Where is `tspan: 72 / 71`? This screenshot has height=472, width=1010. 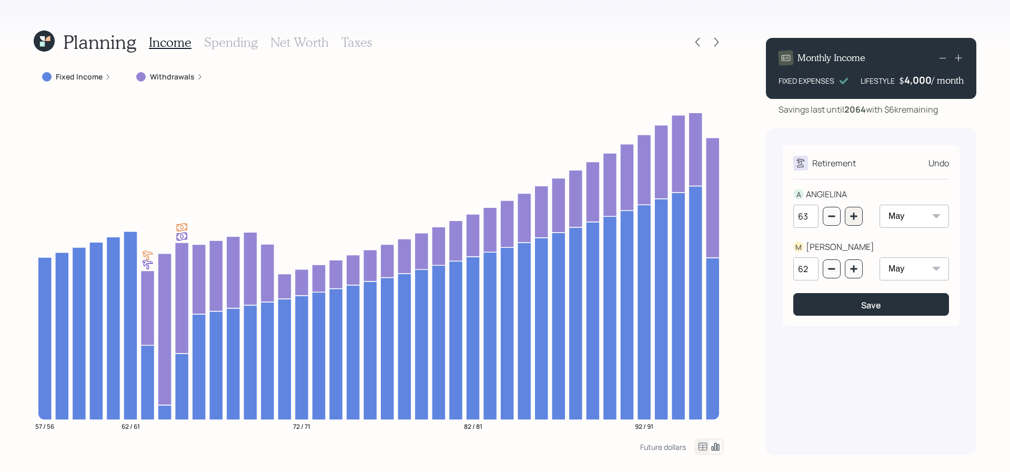
tspan: 72 / 71 is located at coordinates (302, 426).